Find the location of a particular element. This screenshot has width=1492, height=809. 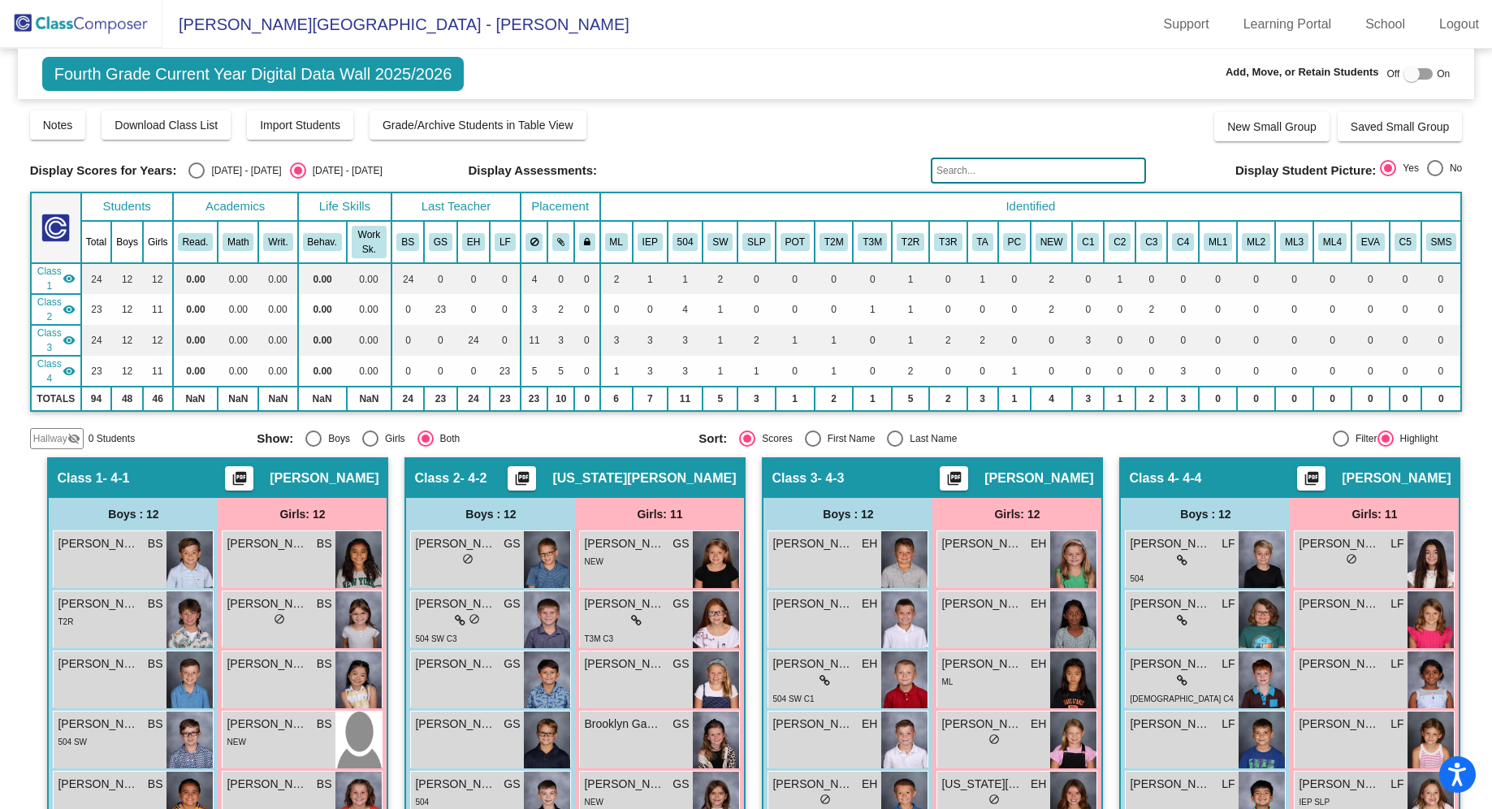

th: Girls is located at coordinates (158, 242).